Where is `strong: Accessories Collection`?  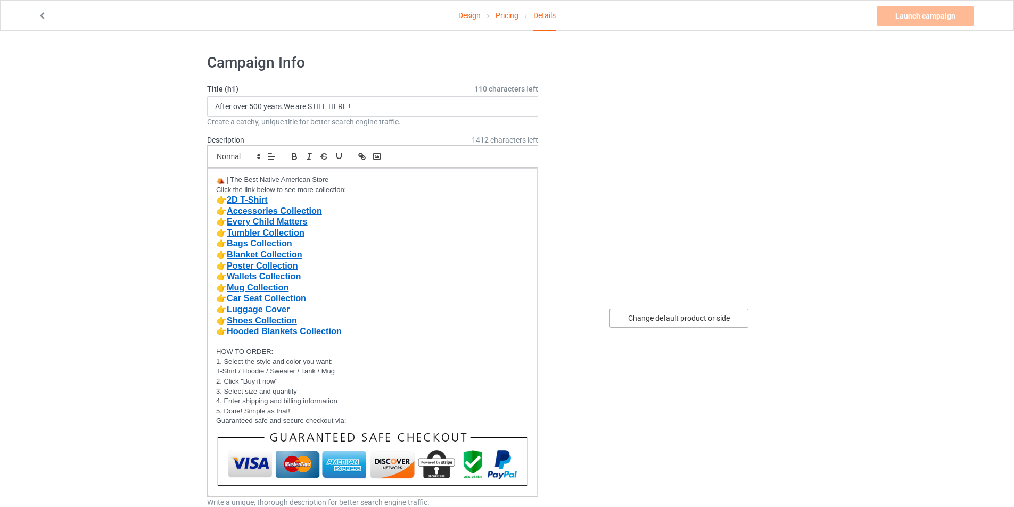
strong: Accessories Collection is located at coordinates (274, 211).